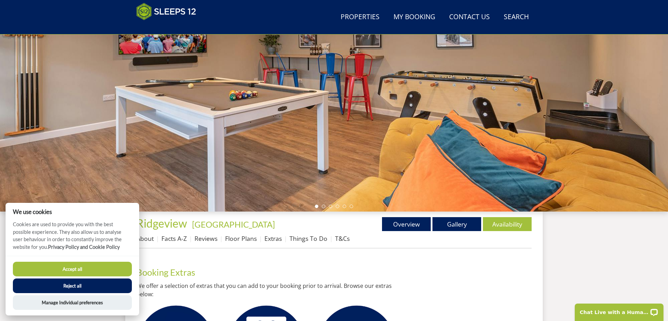 The image size is (668, 321). Describe the element at coordinates (308, 238) in the screenshot. I see `a: Things To Do` at that location.